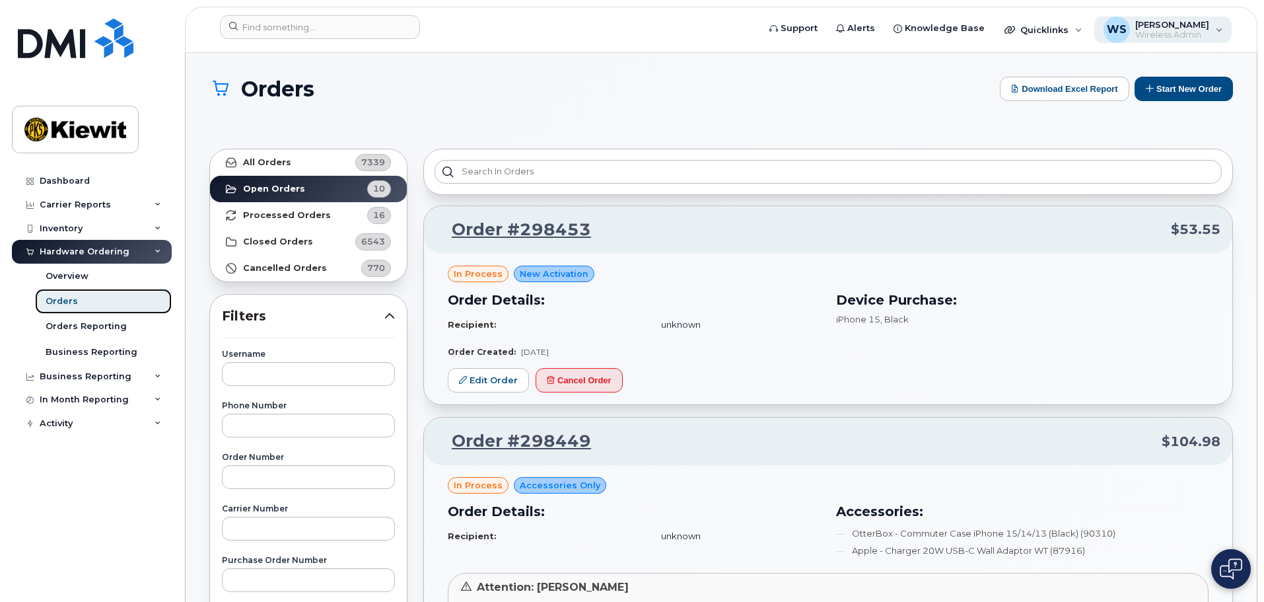 The image size is (1264, 602). What do you see at coordinates (1191, 441) in the screenshot?
I see `span: $104.98` at bounding box center [1191, 441].